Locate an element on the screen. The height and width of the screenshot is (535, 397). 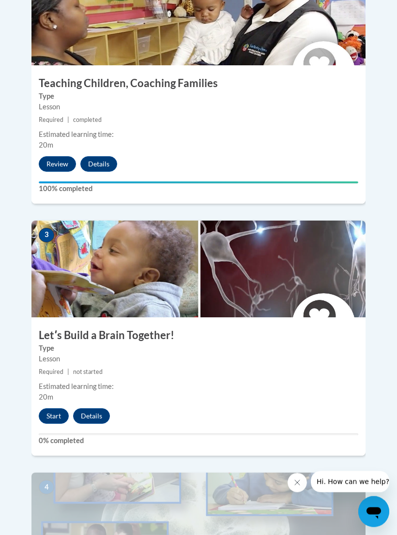
span: completed is located at coordinates (87, 120).